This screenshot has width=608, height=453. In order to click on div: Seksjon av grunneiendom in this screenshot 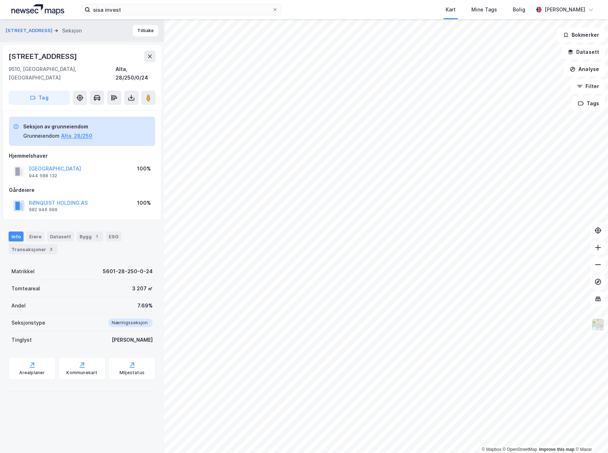, I will do `click(58, 127)`.